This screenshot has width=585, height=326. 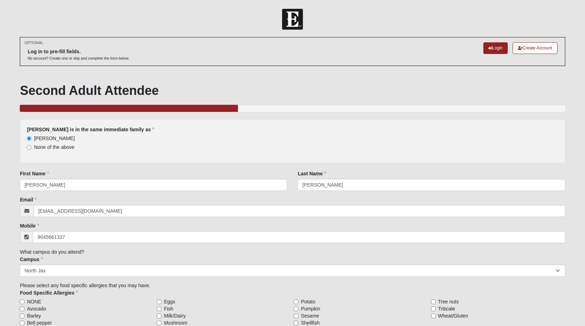 What do you see at coordinates (34, 302) in the screenshot?
I see `span: NONE` at bounding box center [34, 302].